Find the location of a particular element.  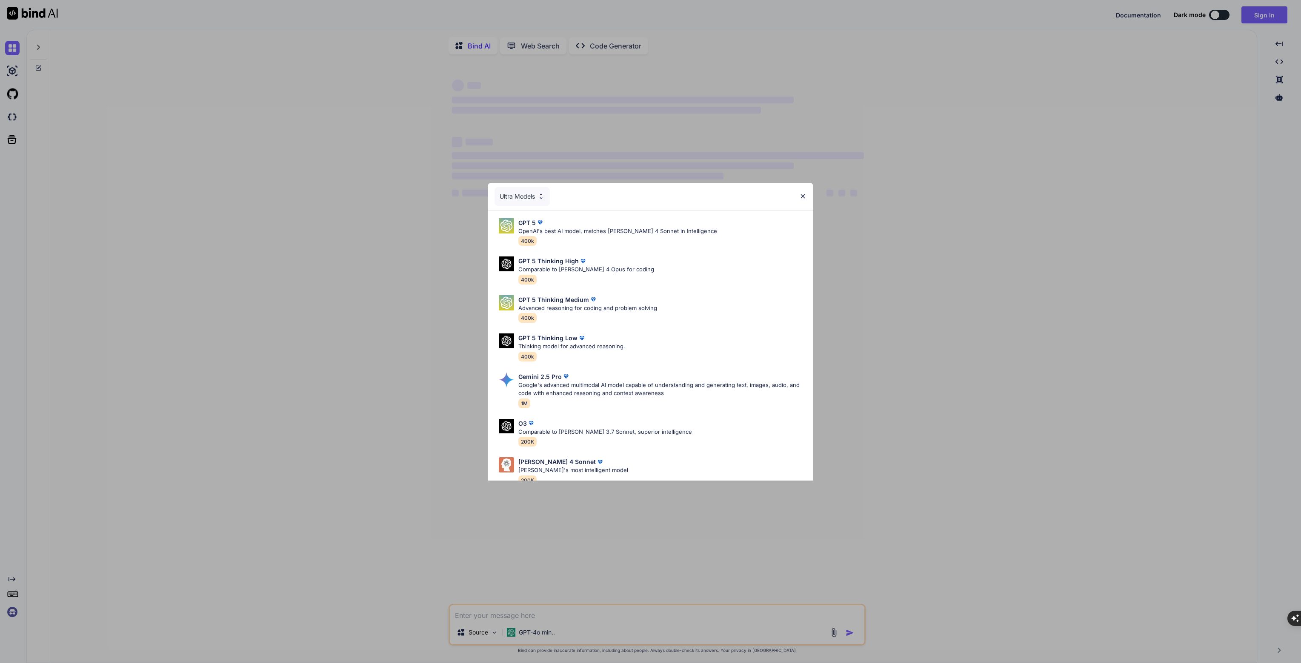

p: O3 is located at coordinates (523, 423).